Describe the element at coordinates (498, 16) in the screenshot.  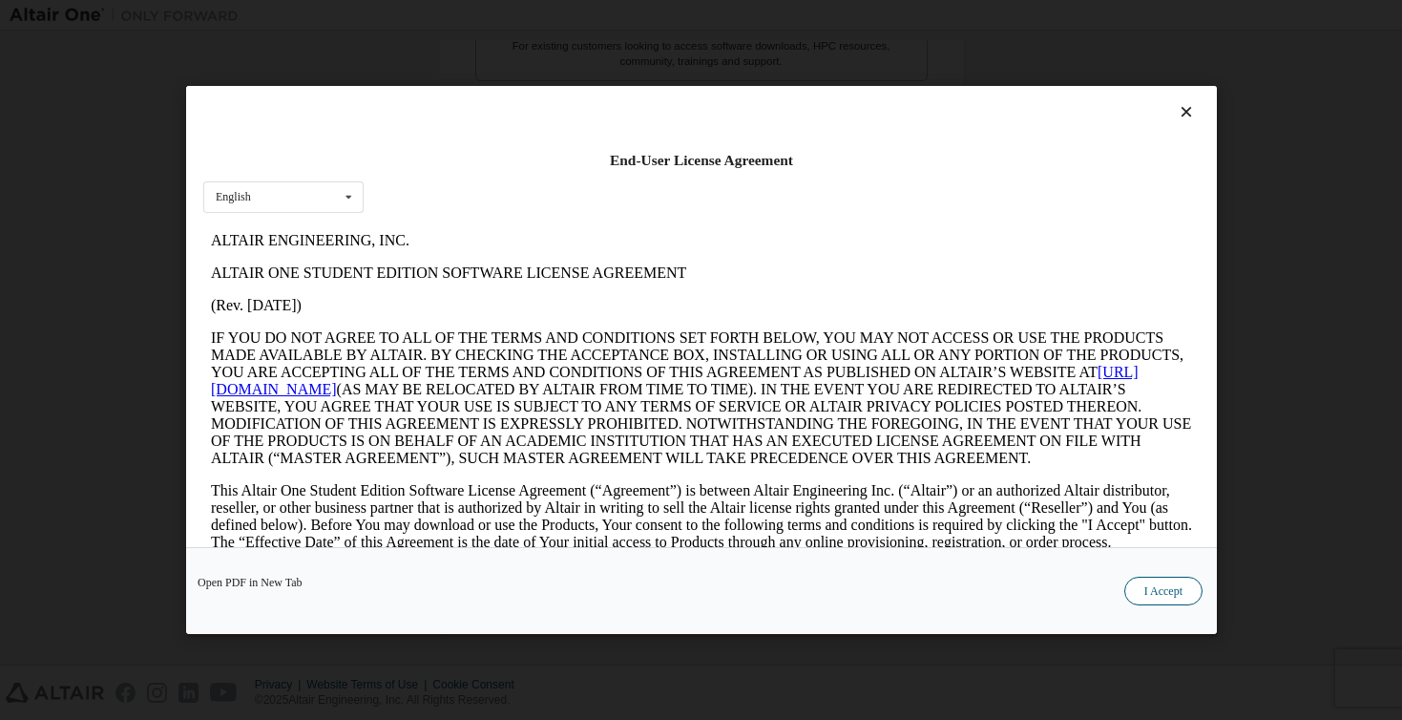
I see `p: ALTAIR ENGINEERING, INC.` at that location.